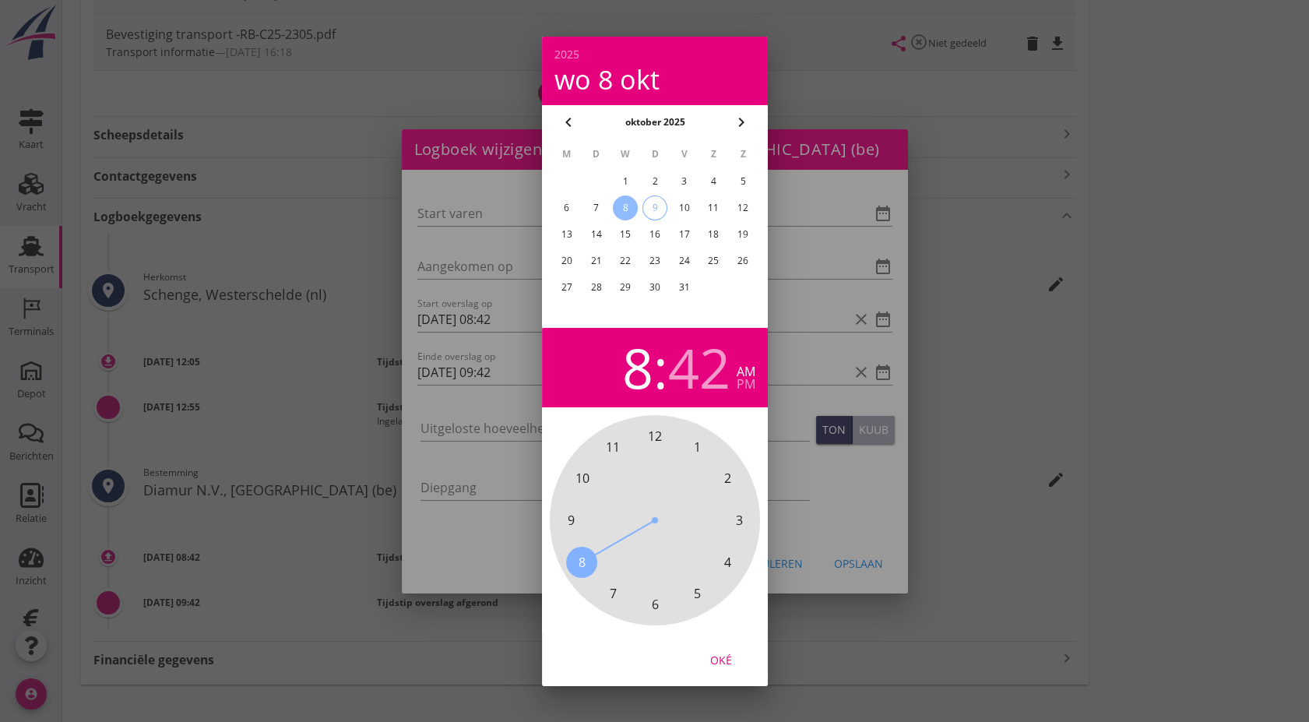  I want to click on div: 29, so click(625, 287).